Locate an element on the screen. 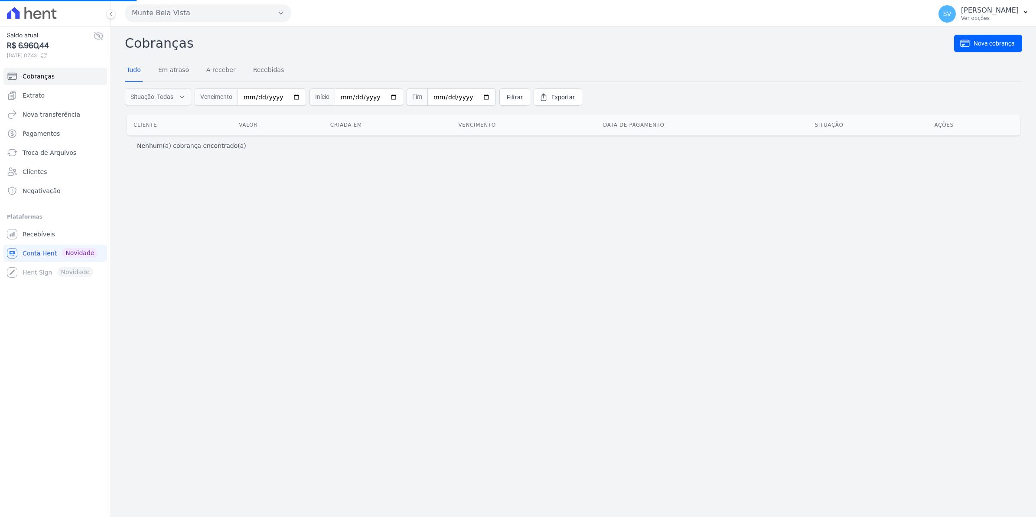  button: Situação: Todas is located at coordinates (158, 97).